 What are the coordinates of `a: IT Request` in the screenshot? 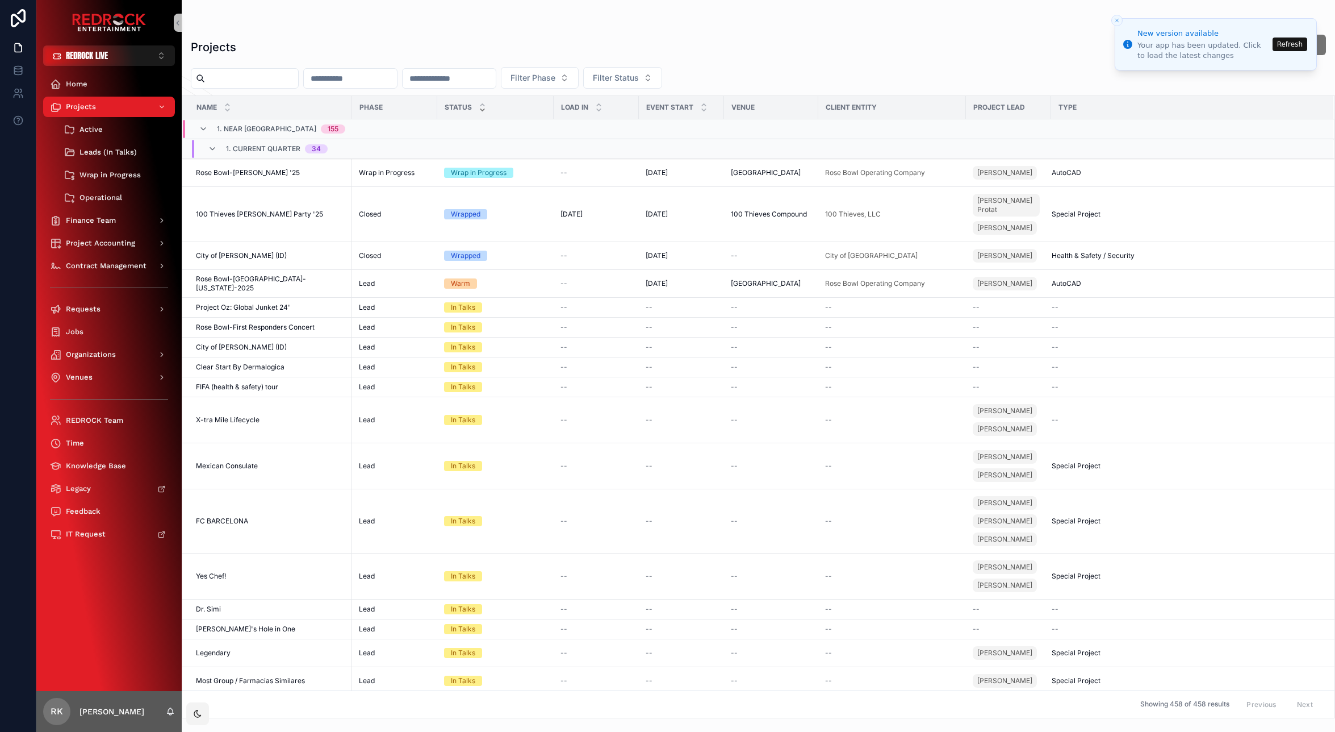 It's located at (109, 534).